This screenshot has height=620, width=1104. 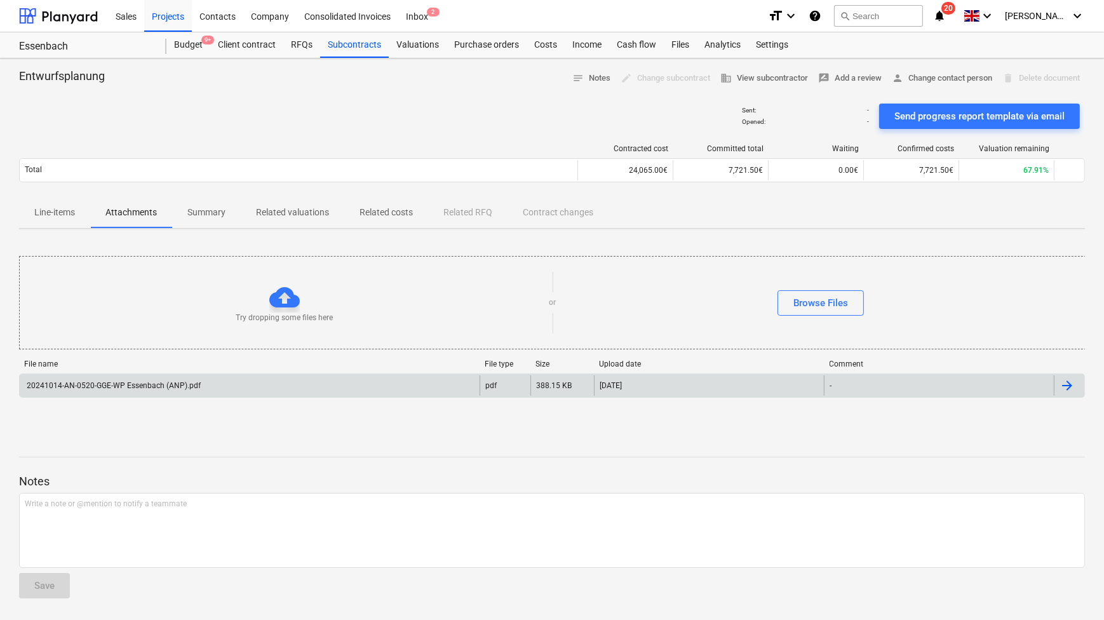 What do you see at coordinates (188, 45) in the screenshot?
I see `a: Budget9+` at bounding box center [188, 45].